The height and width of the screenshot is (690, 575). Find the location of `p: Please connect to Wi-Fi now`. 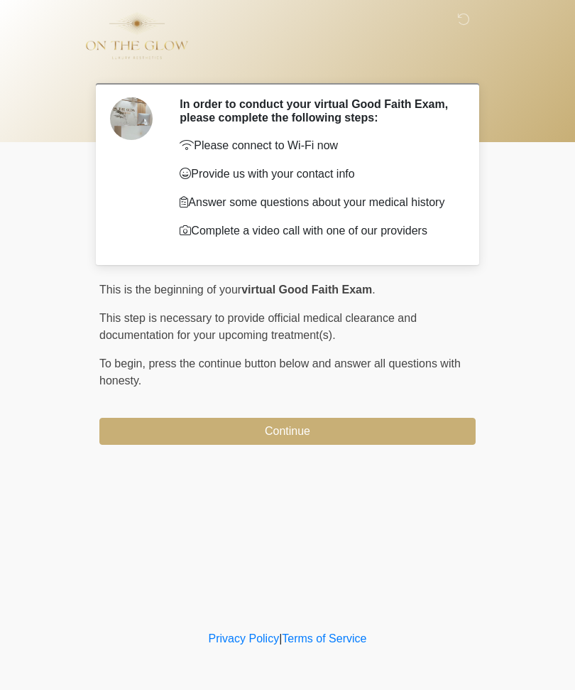

p: Please connect to Wi-Fi now is located at coordinates (317, 146).